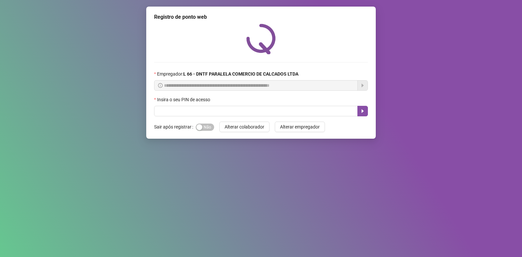 Image resolution: width=522 pixels, height=257 pixels. What do you see at coordinates (160, 85) in the screenshot?
I see `span: info-circle` at bounding box center [160, 85].